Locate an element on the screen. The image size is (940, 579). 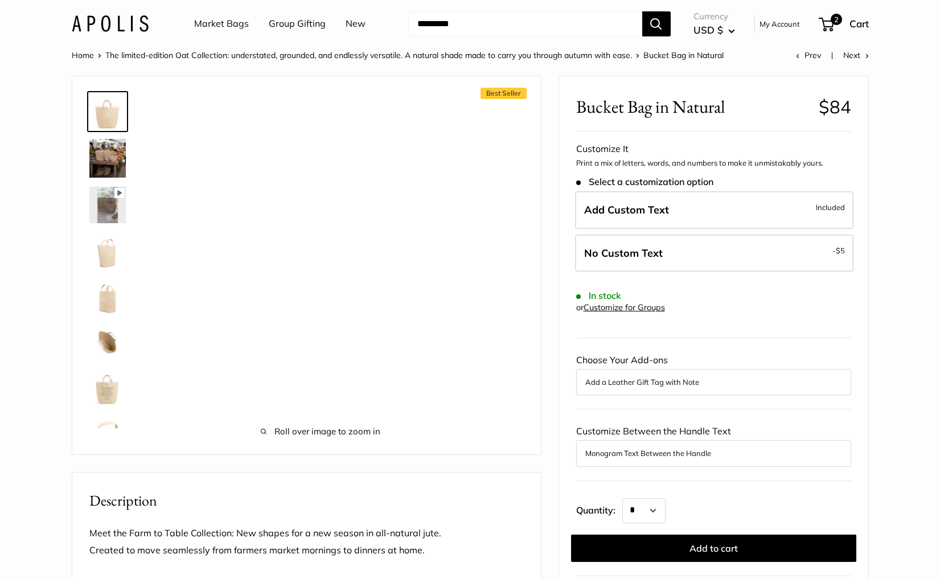
div: Customize It is located at coordinates (713, 149).